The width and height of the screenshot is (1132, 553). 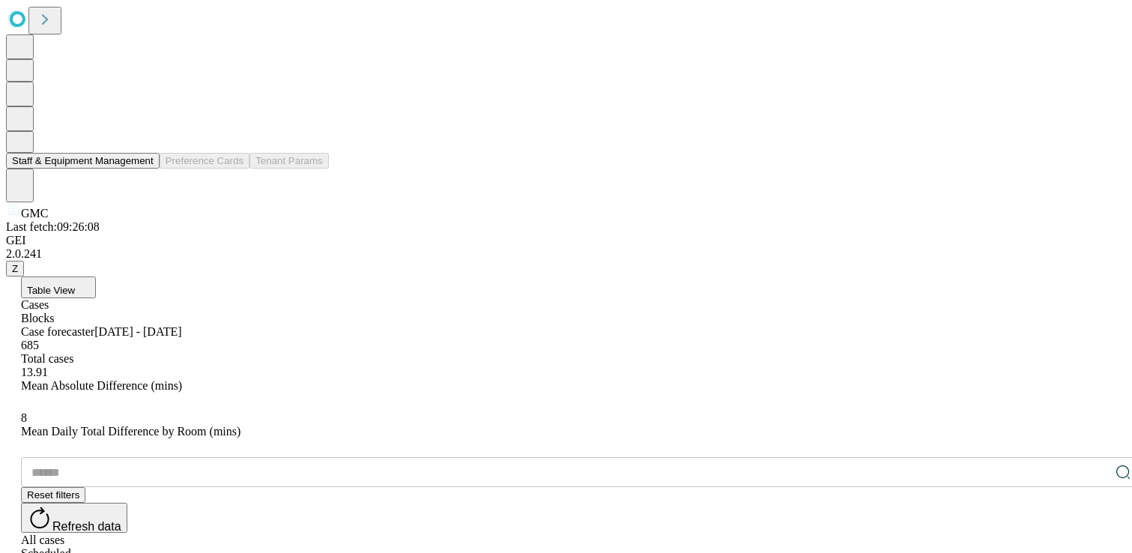 What do you see at coordinates (15, 268) in the screenshot?
I see `button: Z` at bounding box center [15, 268].